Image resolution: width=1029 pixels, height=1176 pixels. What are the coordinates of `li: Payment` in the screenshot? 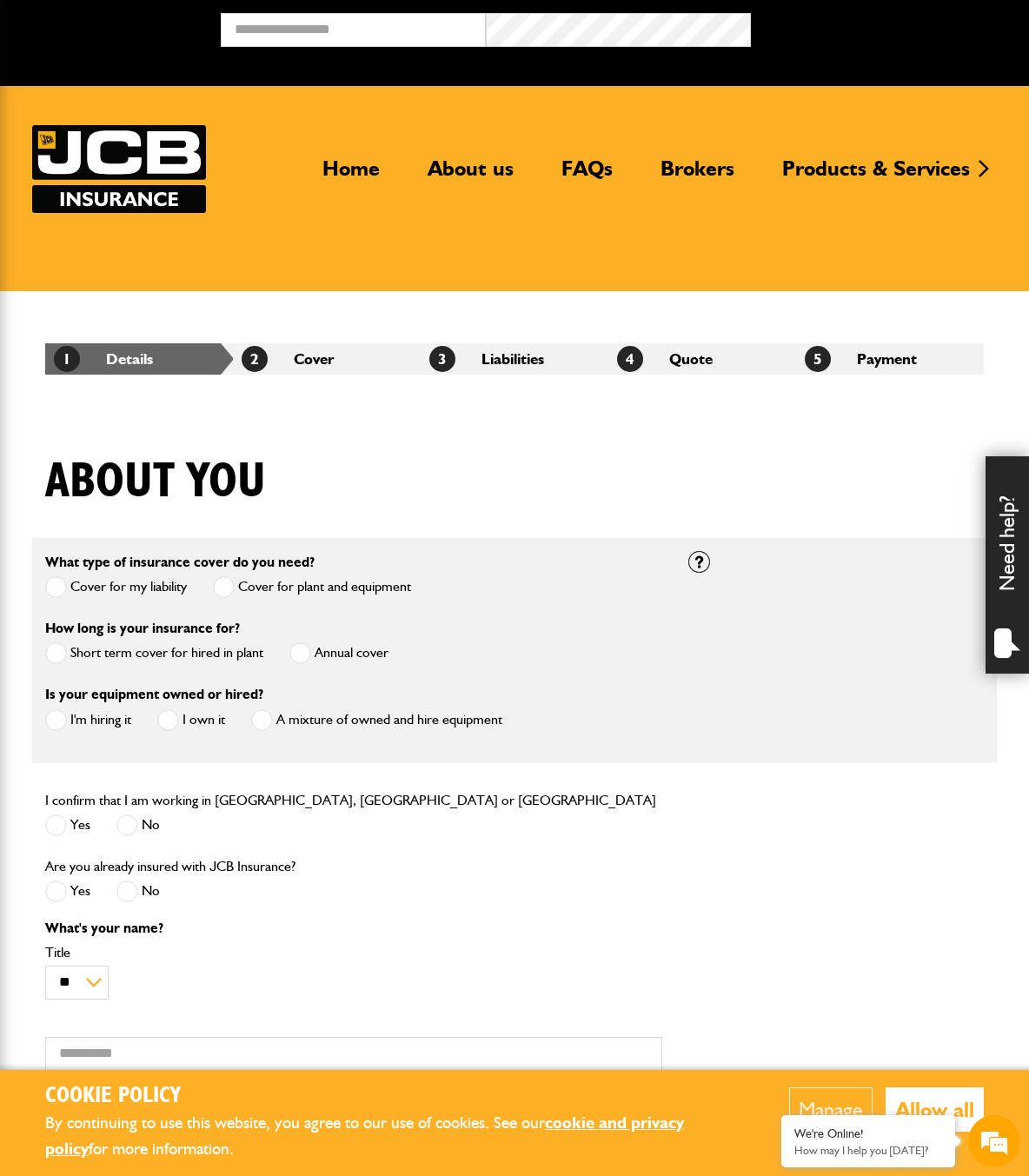 It's located at (890, 359).